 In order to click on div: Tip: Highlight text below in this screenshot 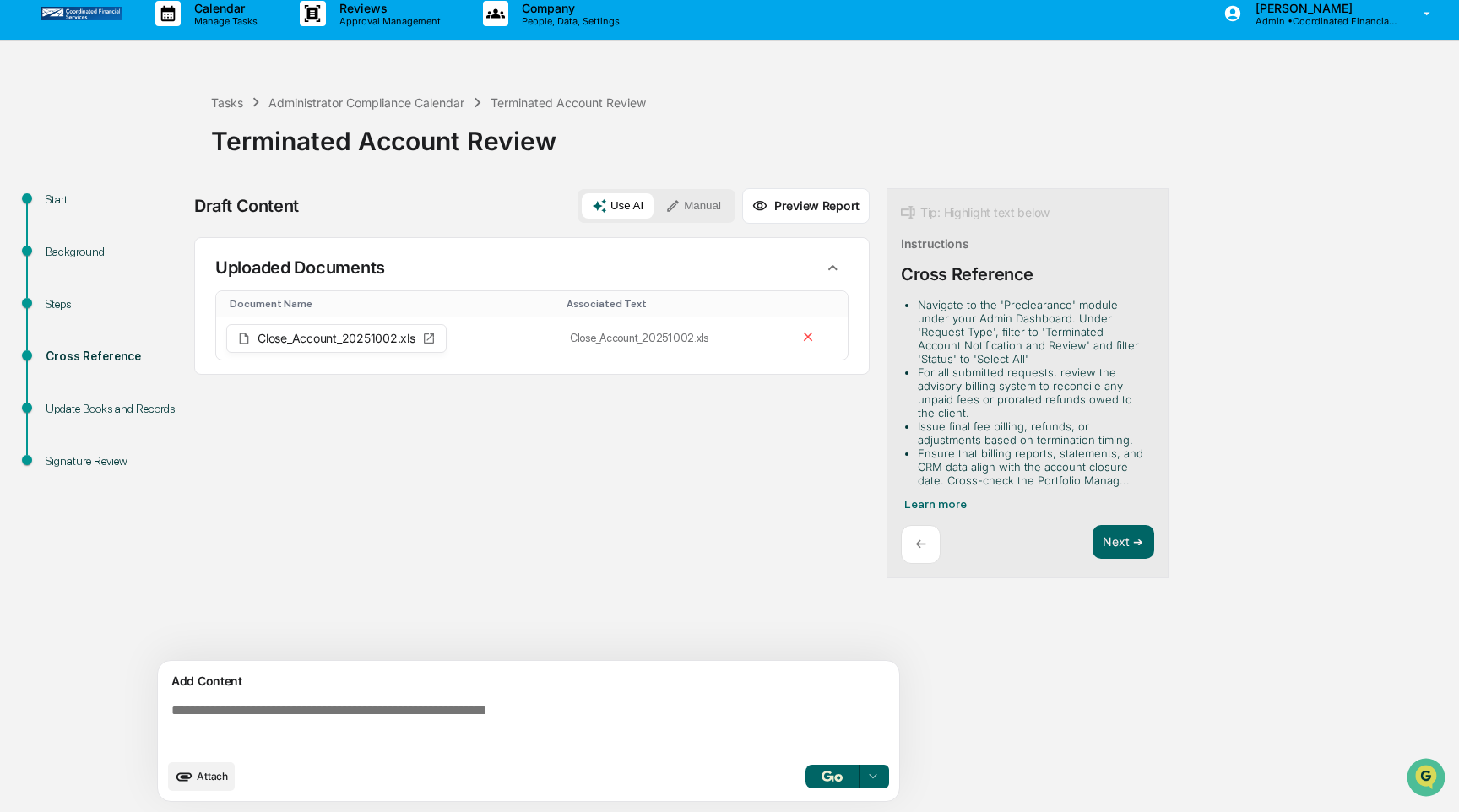, I will do `click(975, 213)`.